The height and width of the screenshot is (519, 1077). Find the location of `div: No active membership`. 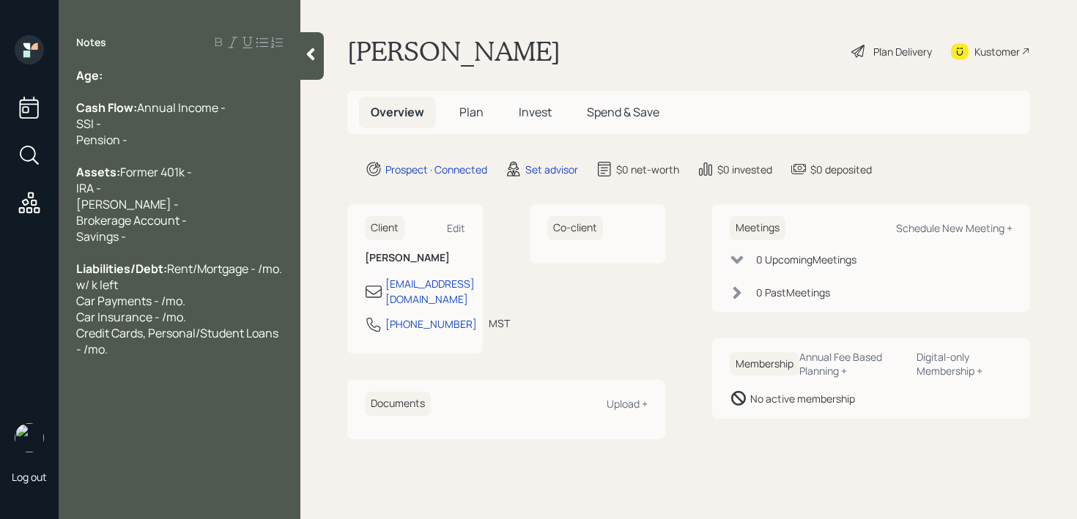

div: No active membership is located at coordinates (802, 399).